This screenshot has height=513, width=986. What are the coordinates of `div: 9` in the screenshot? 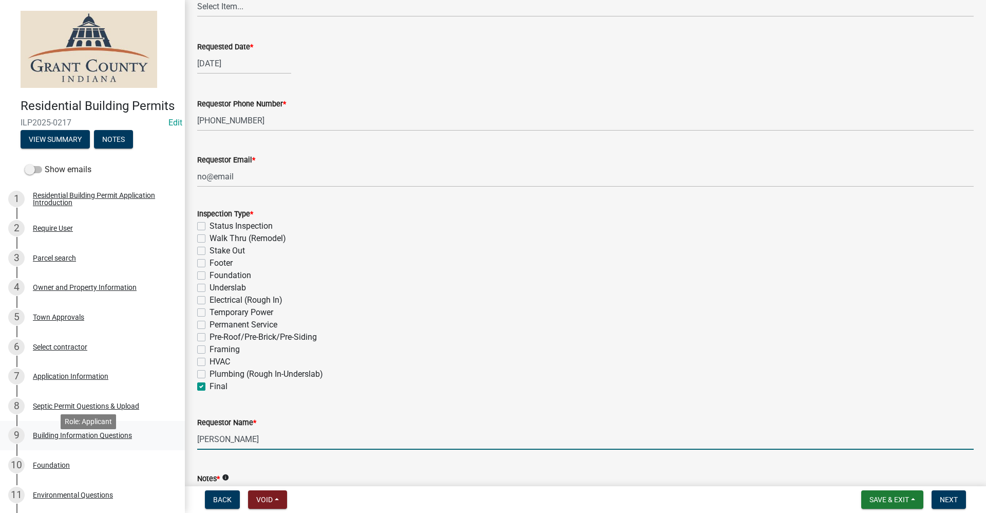 It's located at (16, 435).